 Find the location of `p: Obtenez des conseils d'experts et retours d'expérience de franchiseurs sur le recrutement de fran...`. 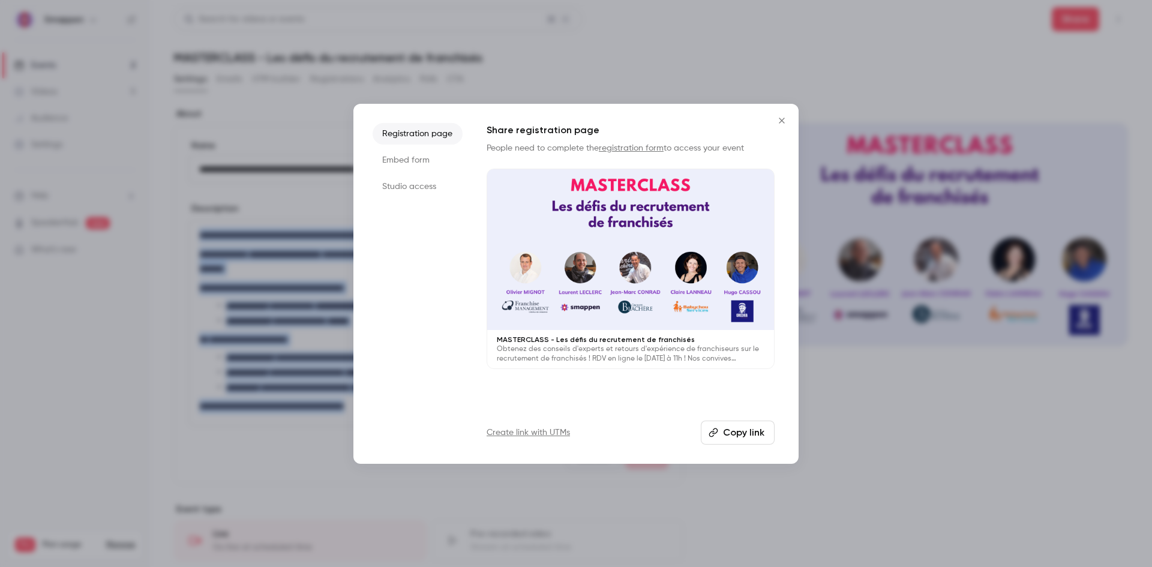

p: Obtenez des conseils d'experts et retours d'expérience de franchiseurs sur le recrutement de fran... is located at coordinates (631, 354).